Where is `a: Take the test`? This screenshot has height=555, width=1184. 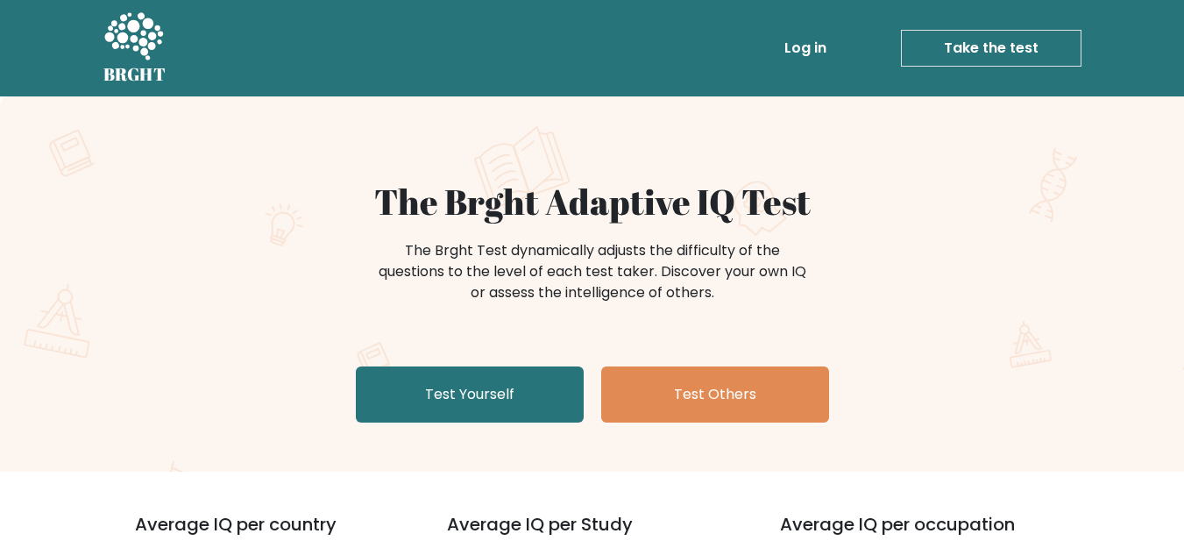
a: Take the test is located at coordinates (991, 48).